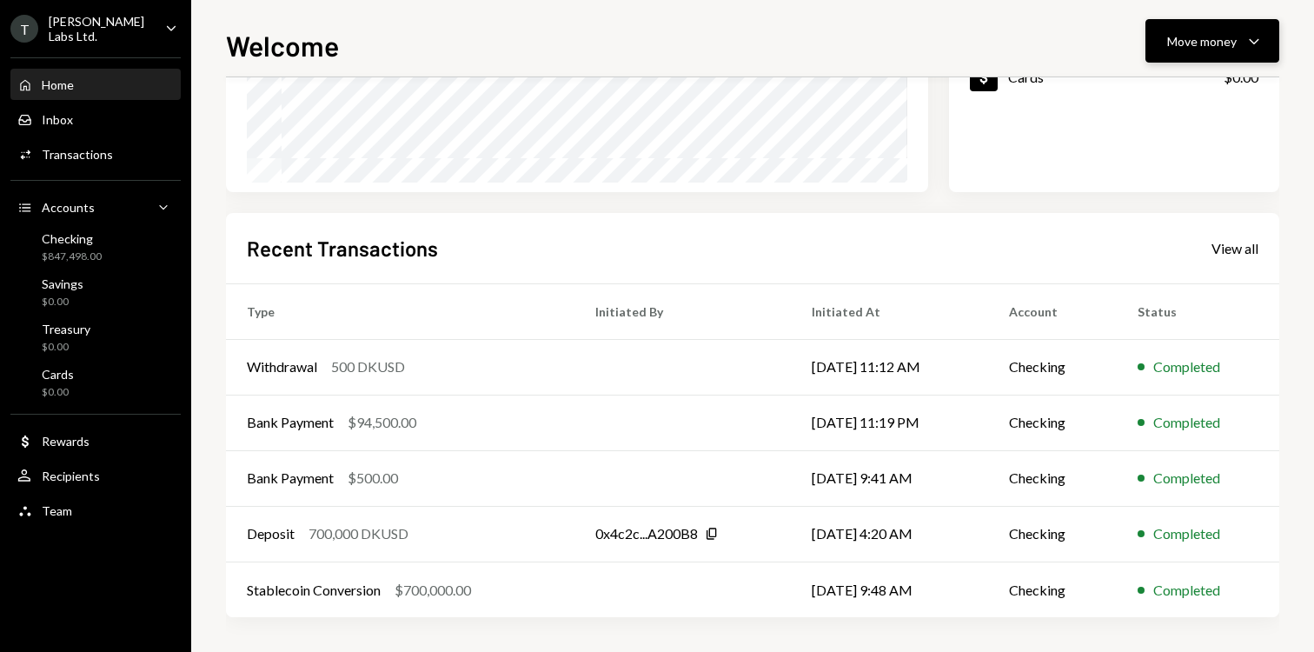  I want to click on div: Accounts, so click(68, 207).